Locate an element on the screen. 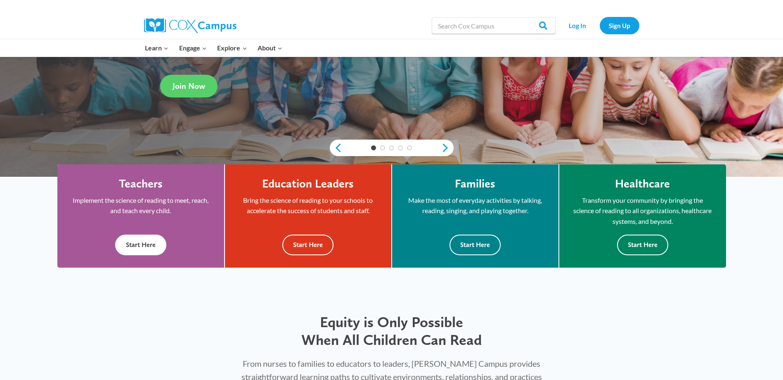 Image resolution: width=783 pixels, height=380 pixels. button: Child menu of Learn is located at coordinates (157, 48).